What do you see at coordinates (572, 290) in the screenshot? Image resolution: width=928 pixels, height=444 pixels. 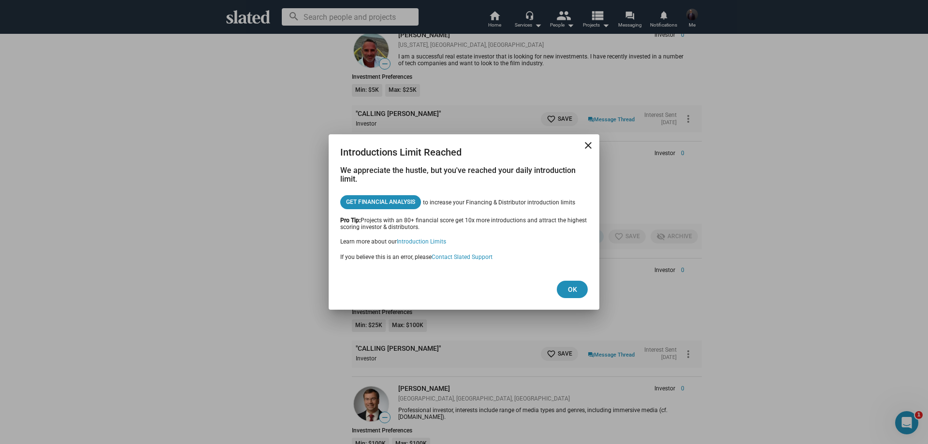 I see `button: Ok` at bounding box center [572, 290].